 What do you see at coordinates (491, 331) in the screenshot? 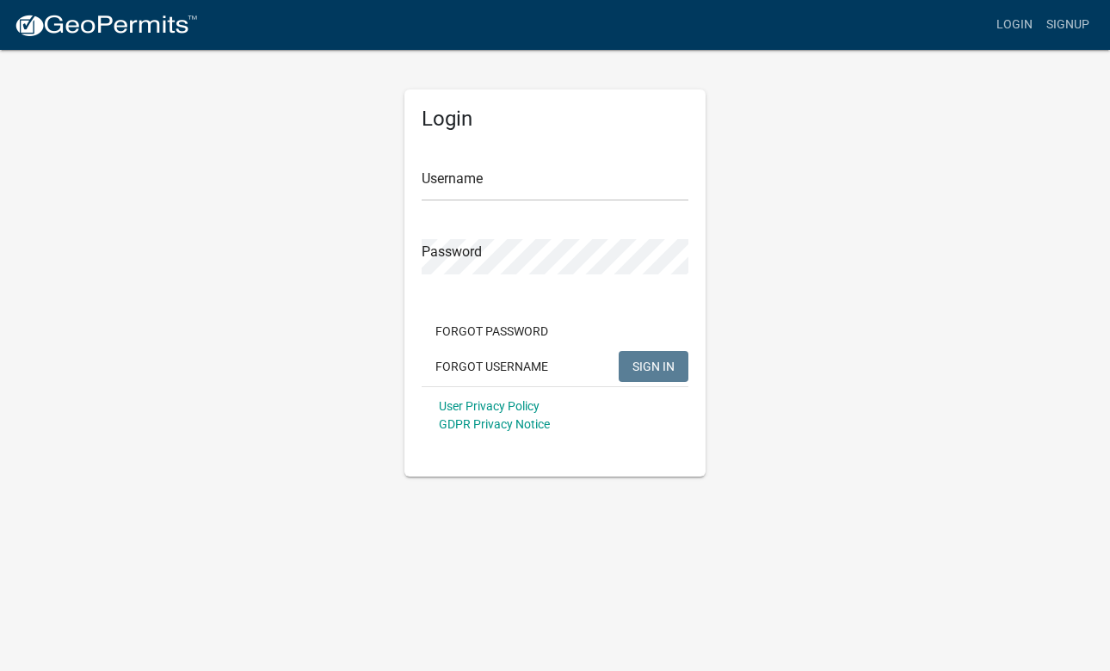
I see `button: Forgot Password` at bounding box center [491, 331].